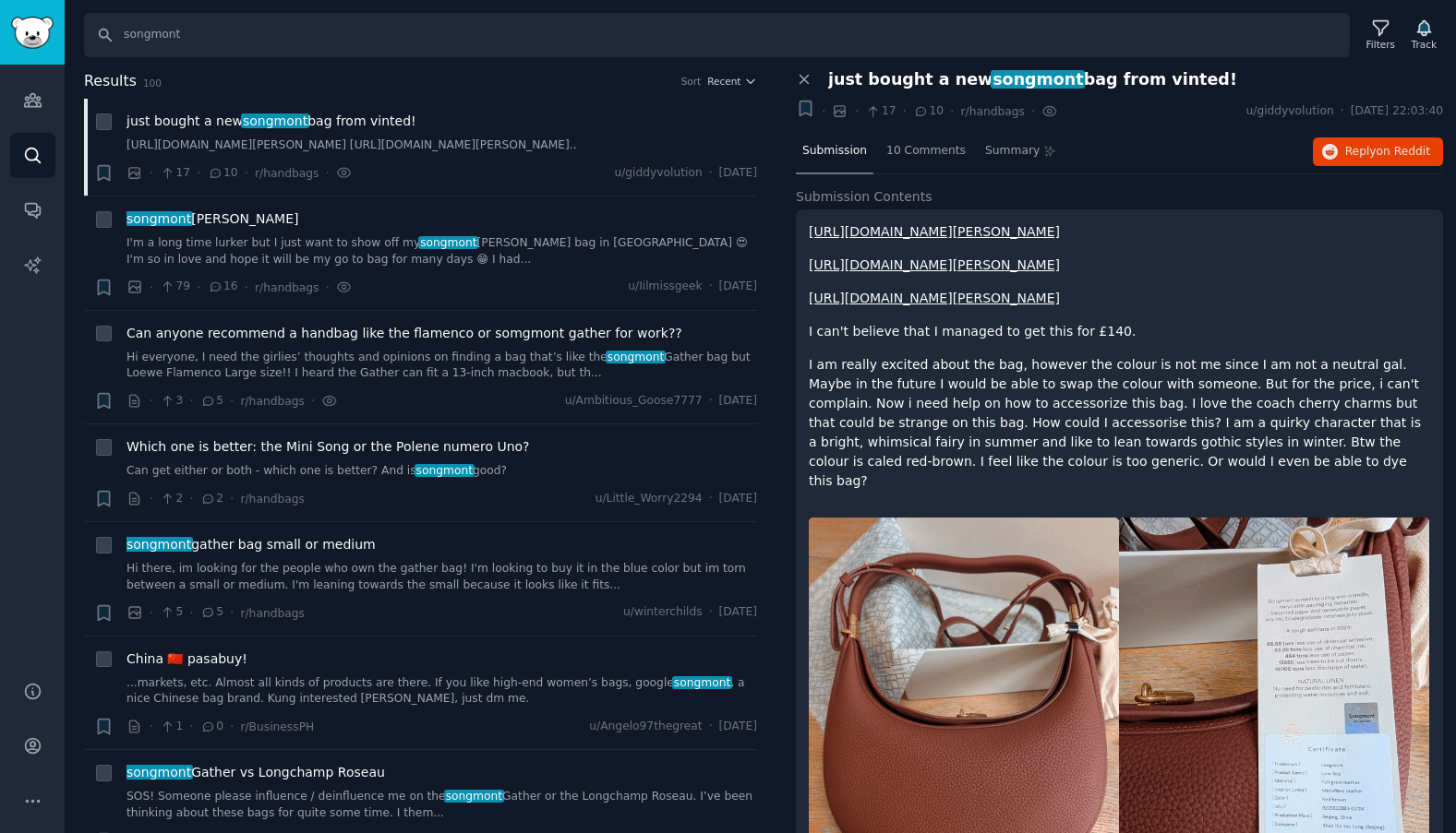 This screenshot has width=1456, height=833. What do you see at coordinates (152, 83) in the screenshot?
I see `span: 100` at bounding box center [152, 83].